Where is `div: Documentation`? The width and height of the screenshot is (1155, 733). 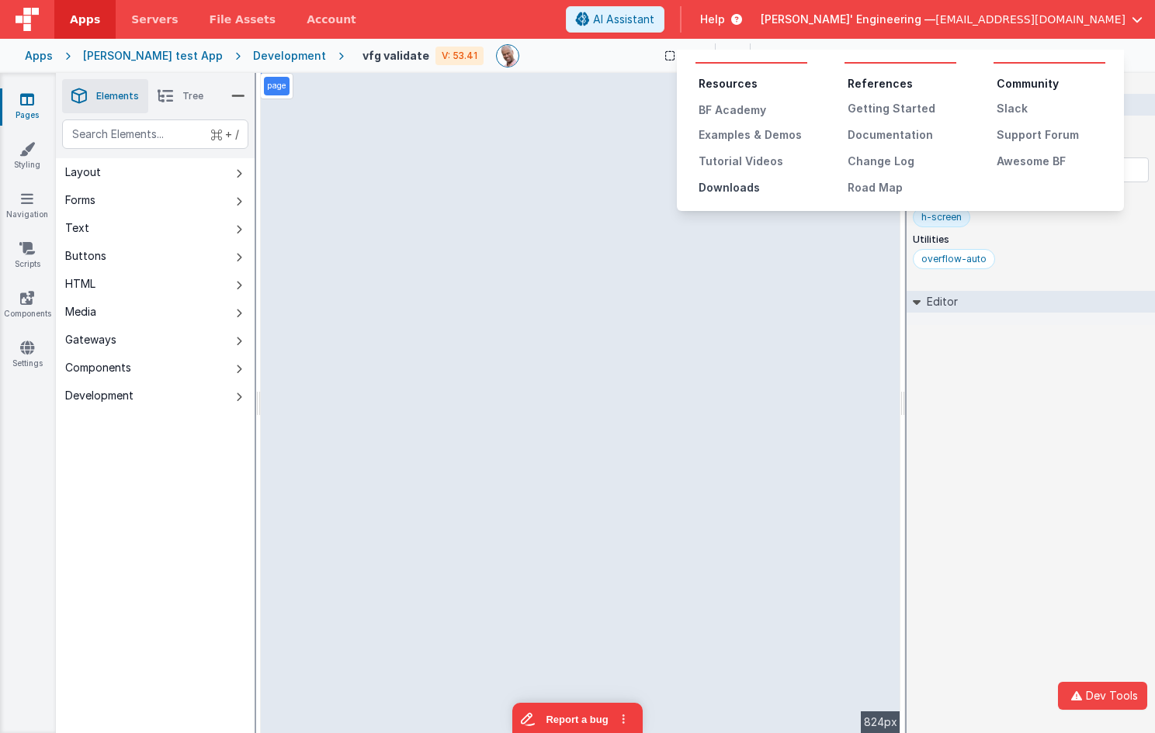
div: Documentation is located at coordinates (902, 135).